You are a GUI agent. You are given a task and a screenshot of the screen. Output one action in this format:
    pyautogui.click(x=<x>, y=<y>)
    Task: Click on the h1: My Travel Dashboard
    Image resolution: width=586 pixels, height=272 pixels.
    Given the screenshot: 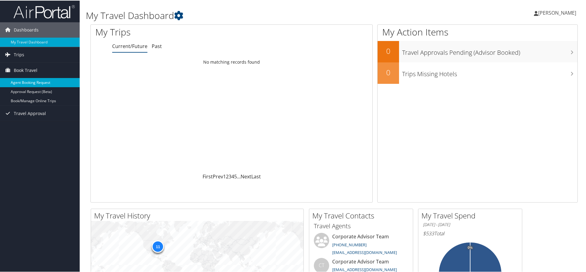 What is the action you would take?
    pyautogui.click(x=251, y=15)
    